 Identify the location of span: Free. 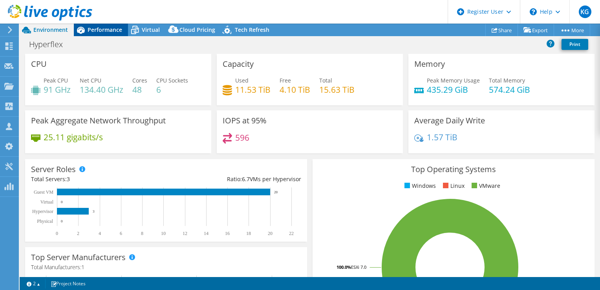
(285, 80).